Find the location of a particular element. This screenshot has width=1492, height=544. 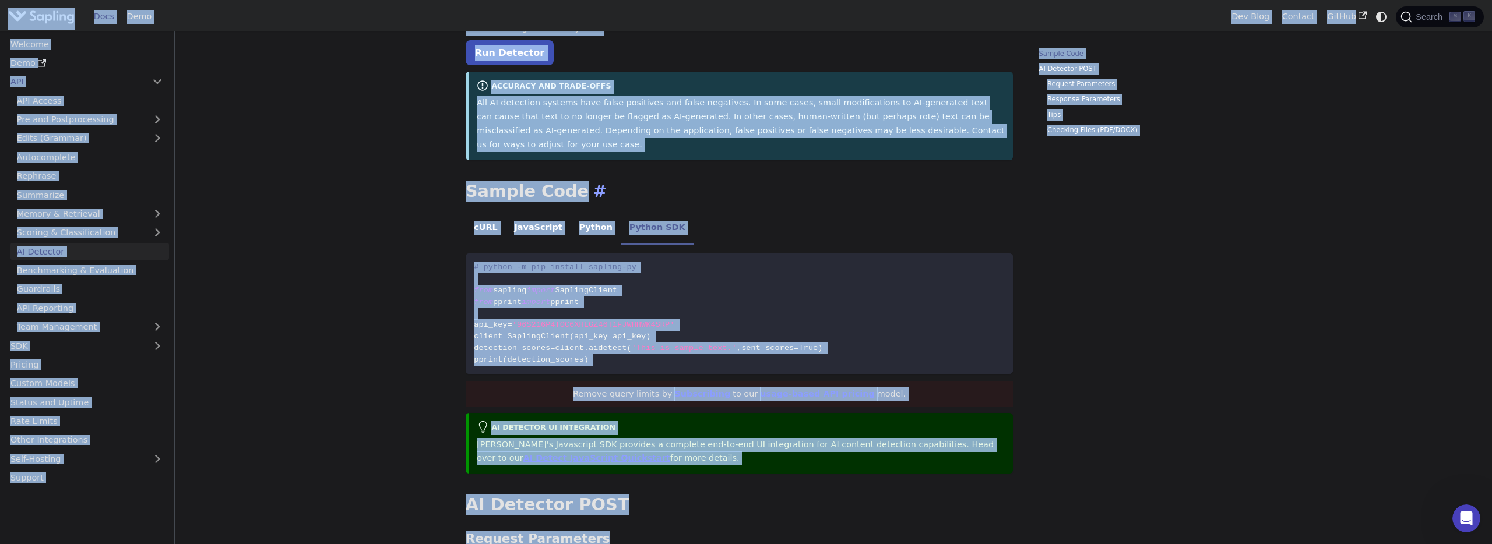

img: Sapling.ai is located at coordinates (41, 16).